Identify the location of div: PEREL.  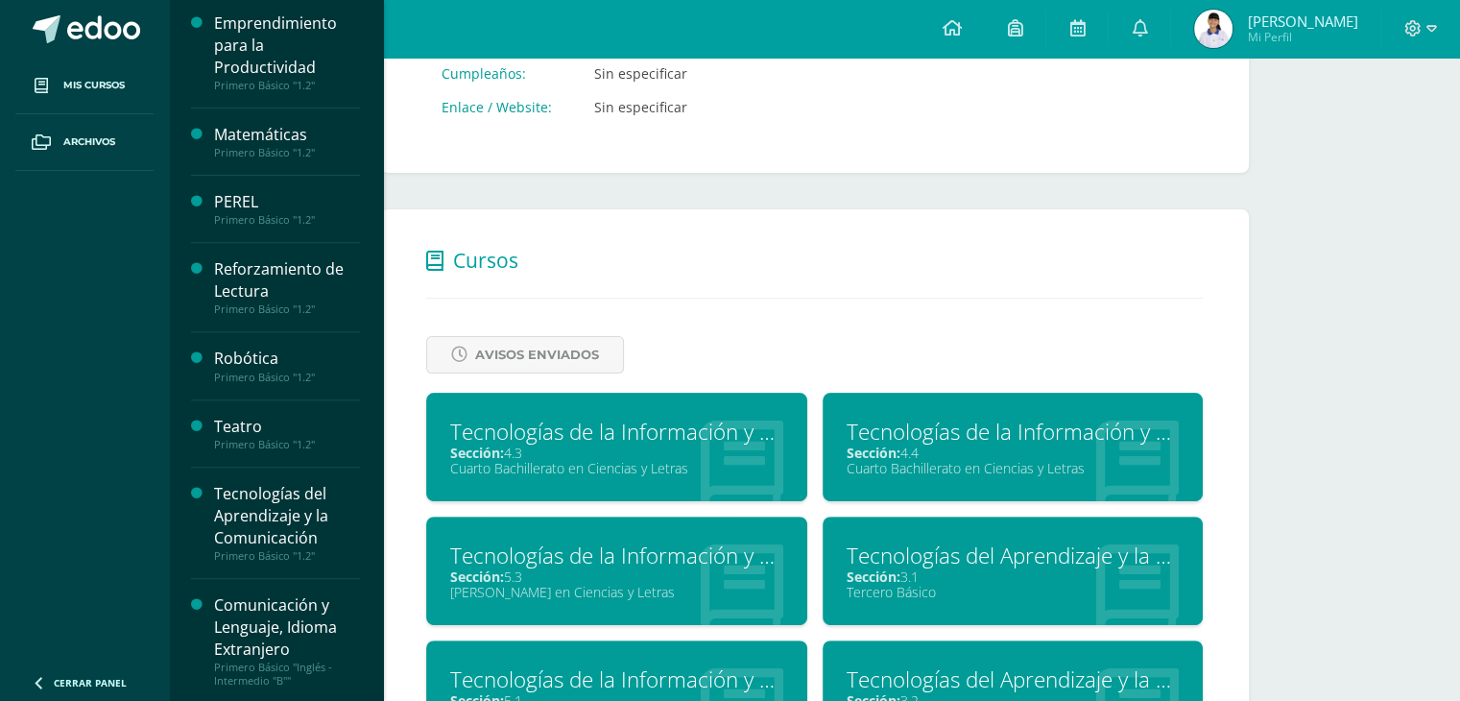
(287, 202).